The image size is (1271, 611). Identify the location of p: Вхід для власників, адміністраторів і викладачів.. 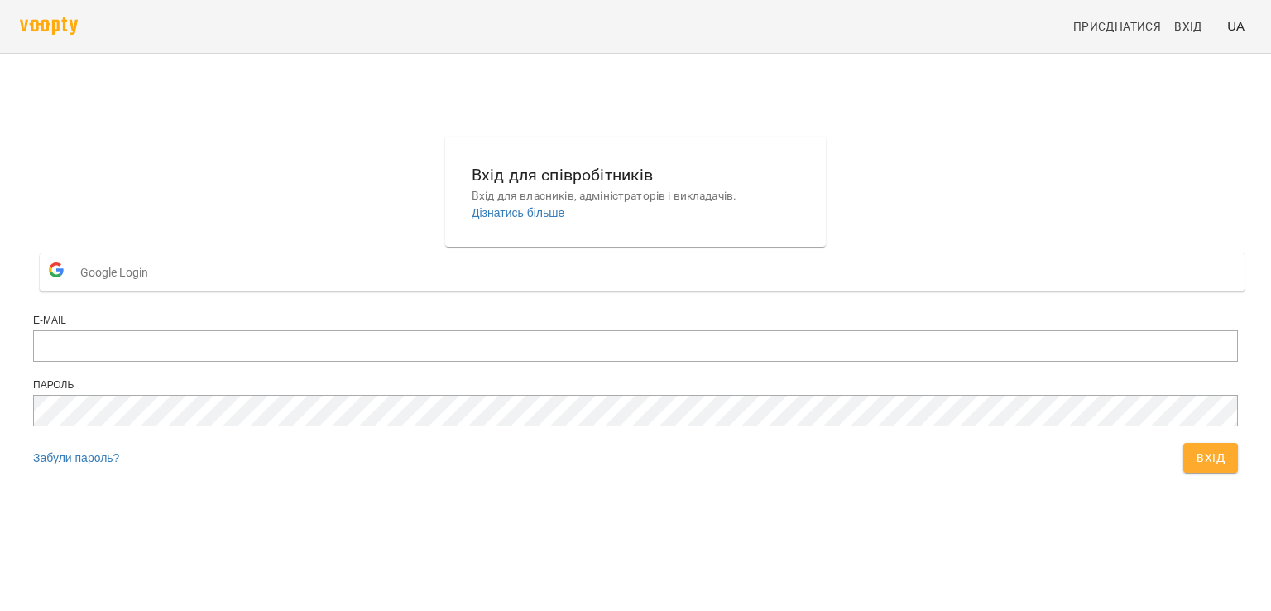
(636, 196).